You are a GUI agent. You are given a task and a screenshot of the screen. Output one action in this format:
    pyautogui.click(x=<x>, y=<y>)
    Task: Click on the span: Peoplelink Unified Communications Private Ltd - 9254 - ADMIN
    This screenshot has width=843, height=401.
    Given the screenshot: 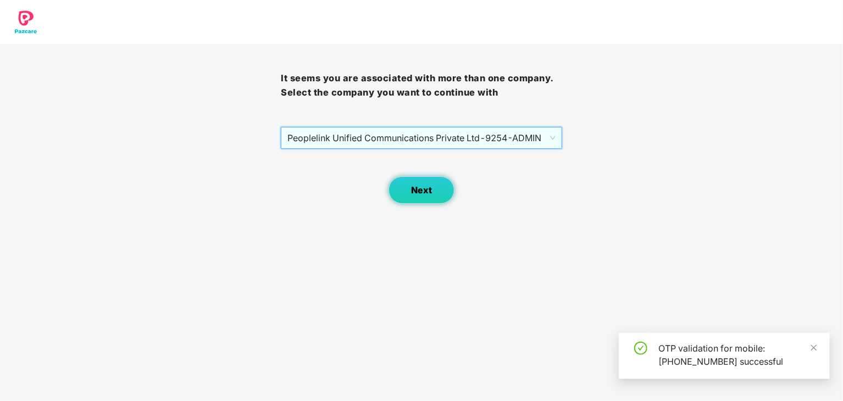 What is the action you would take?
    pyautogui.click(x=421, y=138)
    